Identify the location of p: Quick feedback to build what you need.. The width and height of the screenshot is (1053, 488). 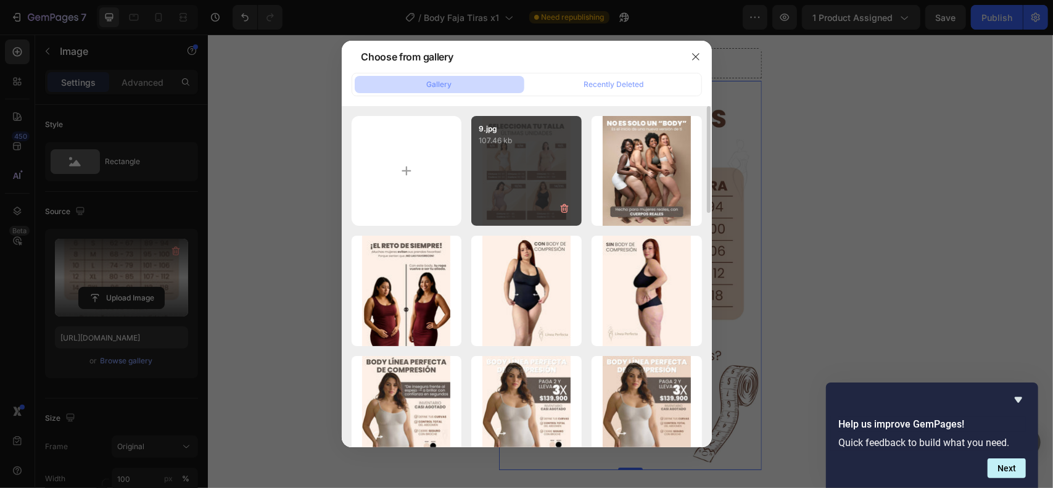
(932, 442).